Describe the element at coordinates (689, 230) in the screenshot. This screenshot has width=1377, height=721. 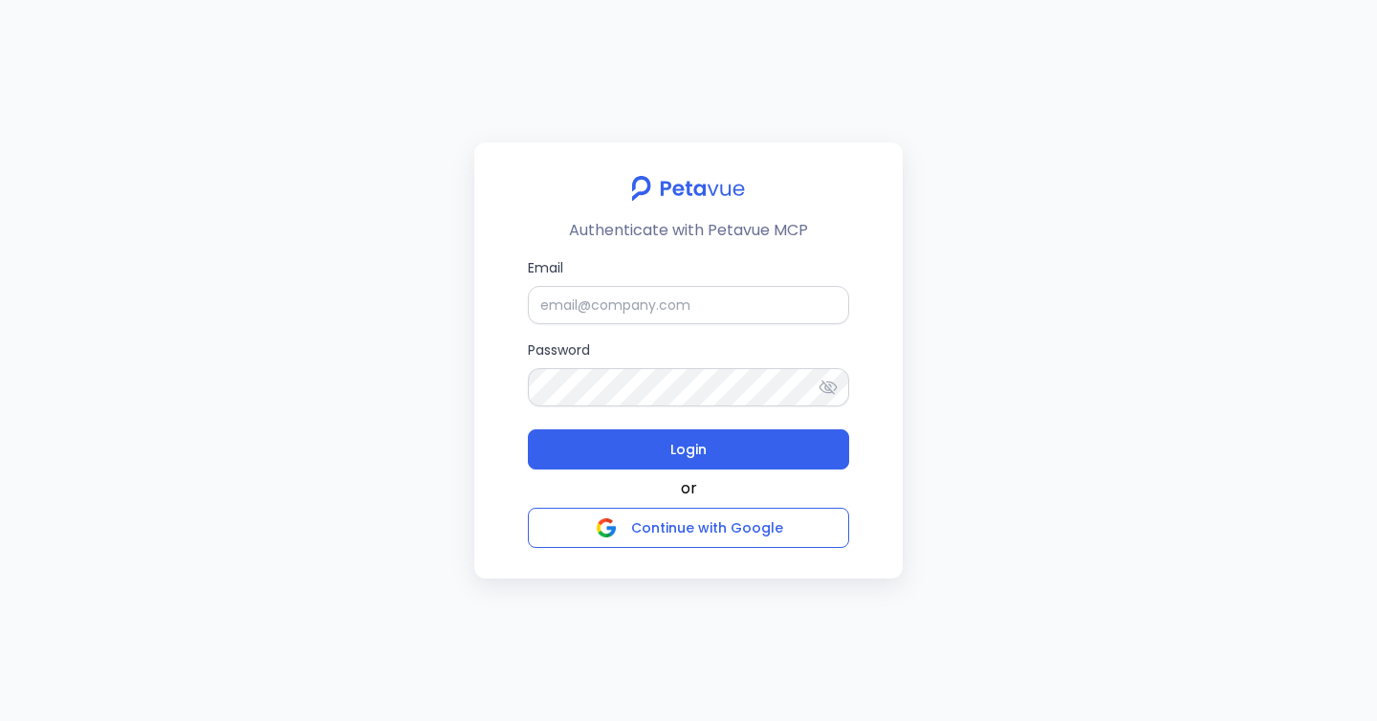
I see `p: Authenticate with Petavue MCP` at that location.